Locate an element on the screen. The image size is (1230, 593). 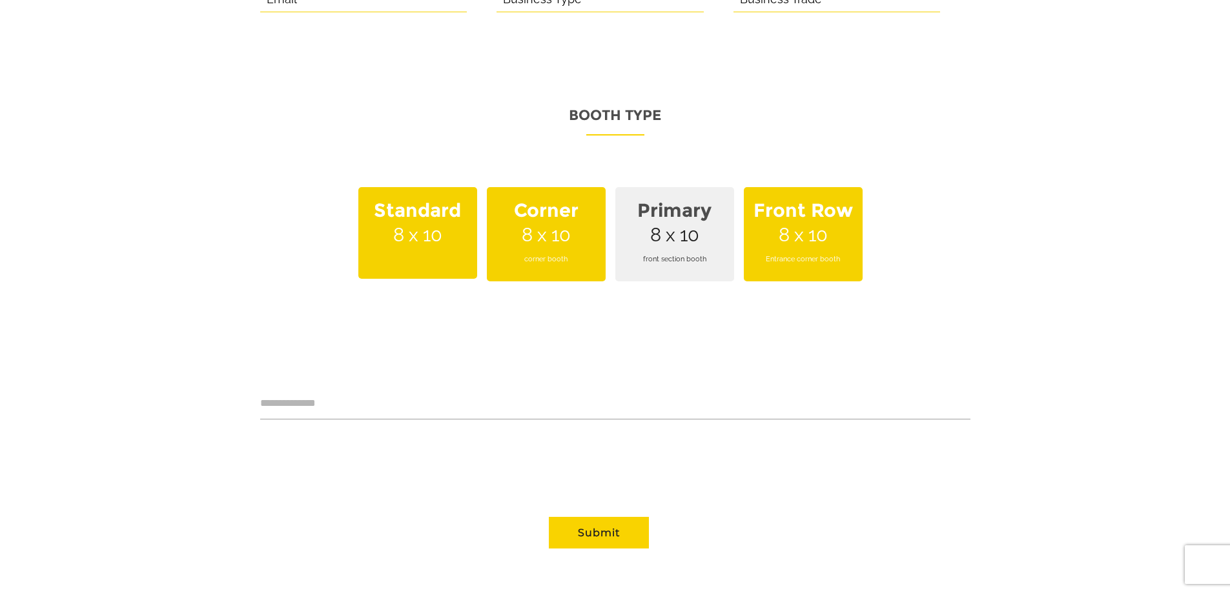
strong: Standard is located at coordinates (418, 210).